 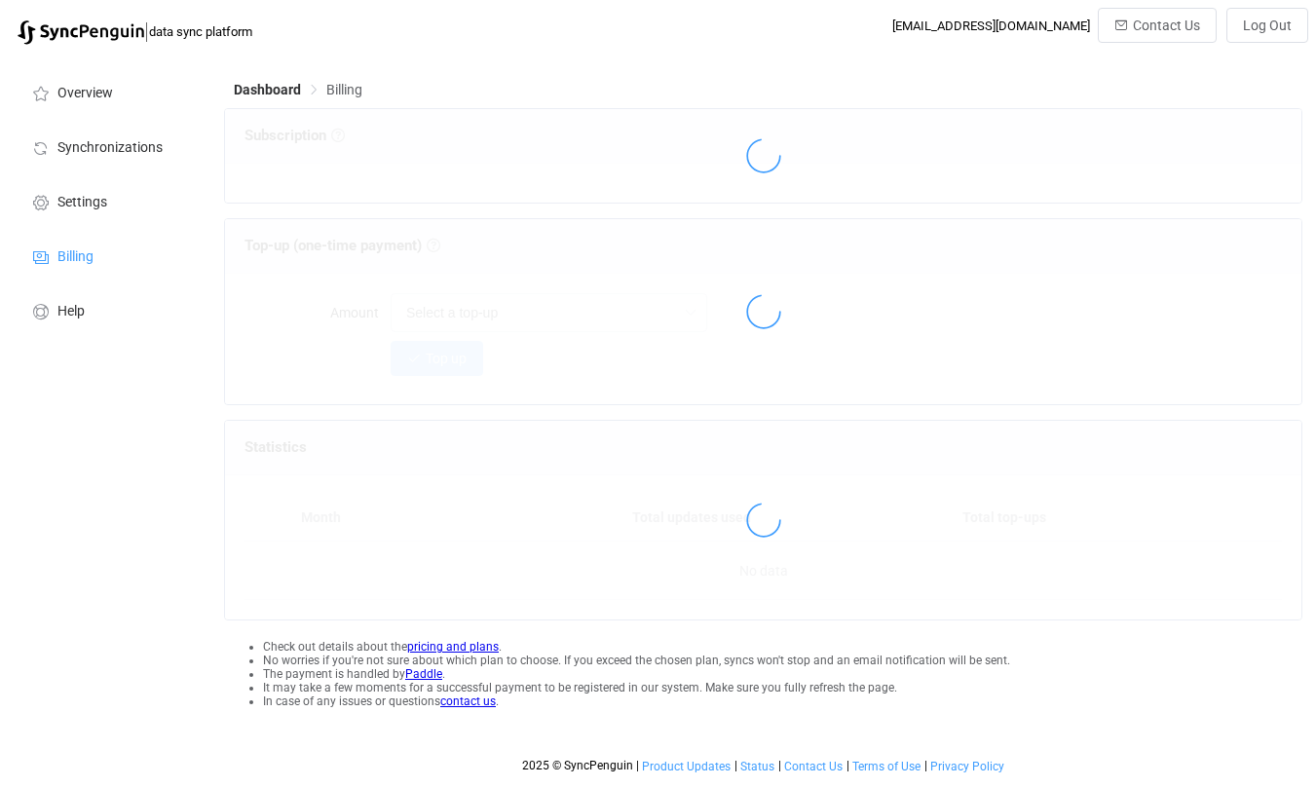 I want to click on li: The payment is handled by ., so click(x=782, y=674).